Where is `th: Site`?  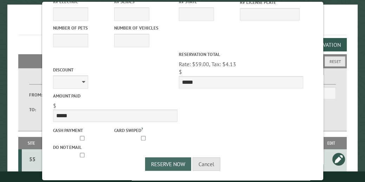
th: Site is located at coordinates (32, 143).